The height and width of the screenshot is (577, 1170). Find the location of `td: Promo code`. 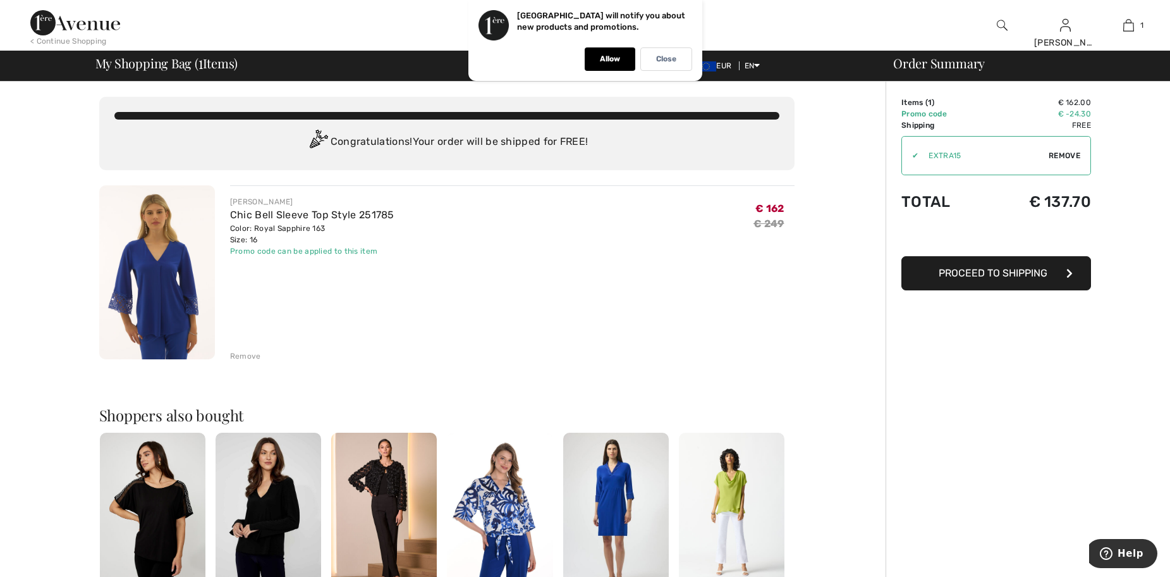

td: Promo code is located at coordinates (943, 114).